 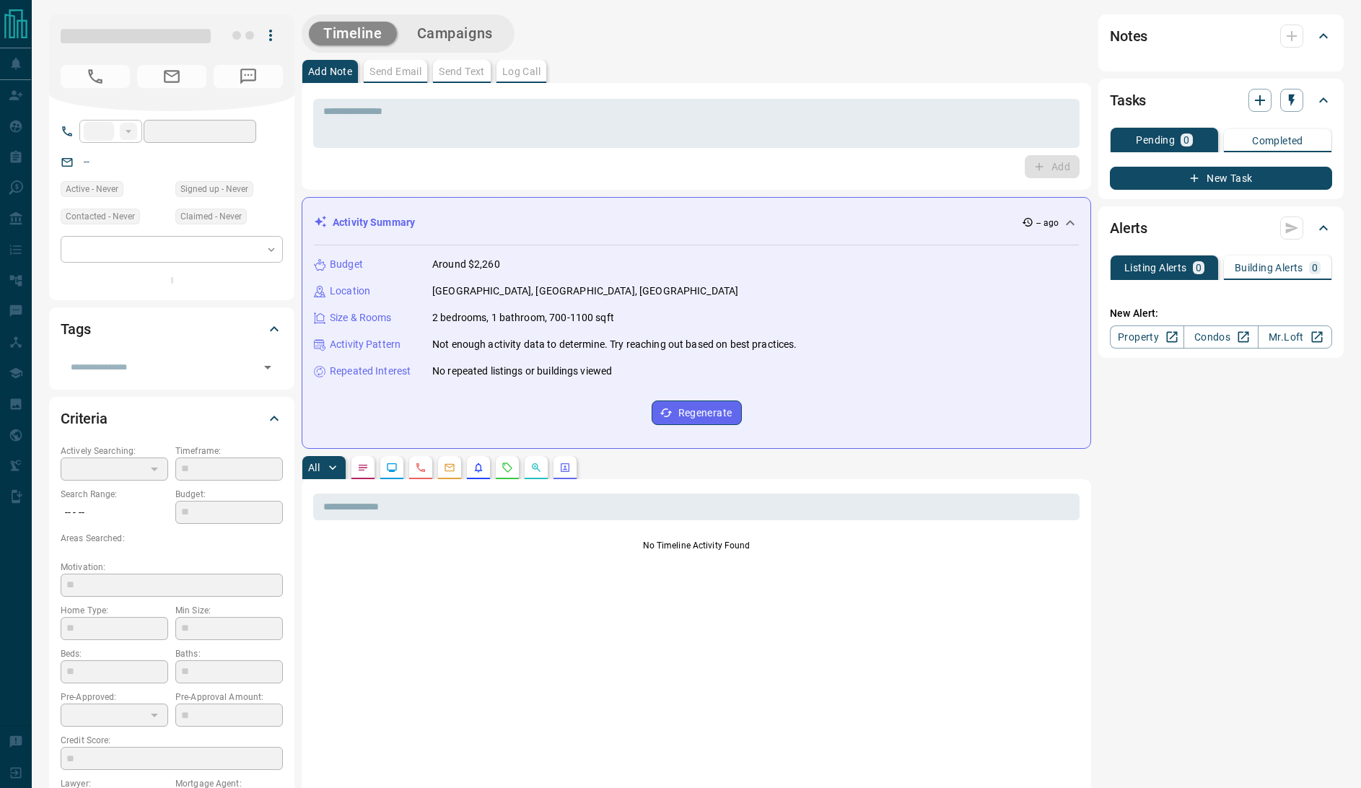 I want to click on div: Tasks, so click(x=1221, y=100).